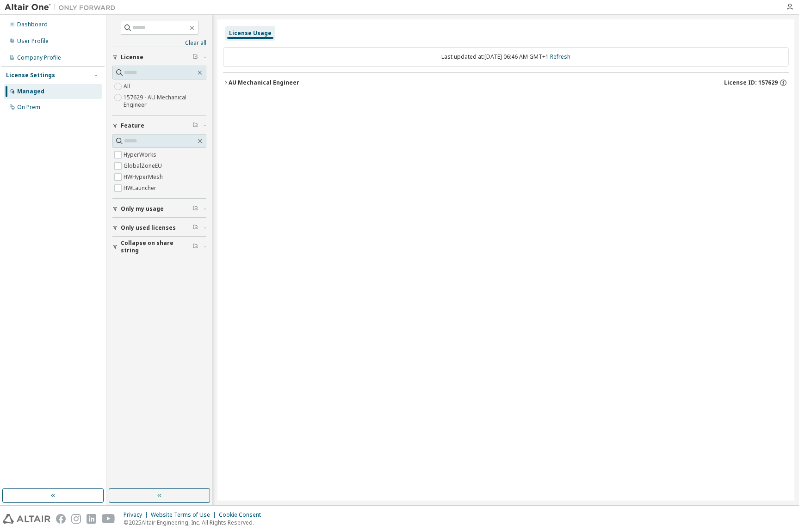  Describe the element at coordinates (159, 228) in the screenshot. I see `button: Only used licenses` at that location.